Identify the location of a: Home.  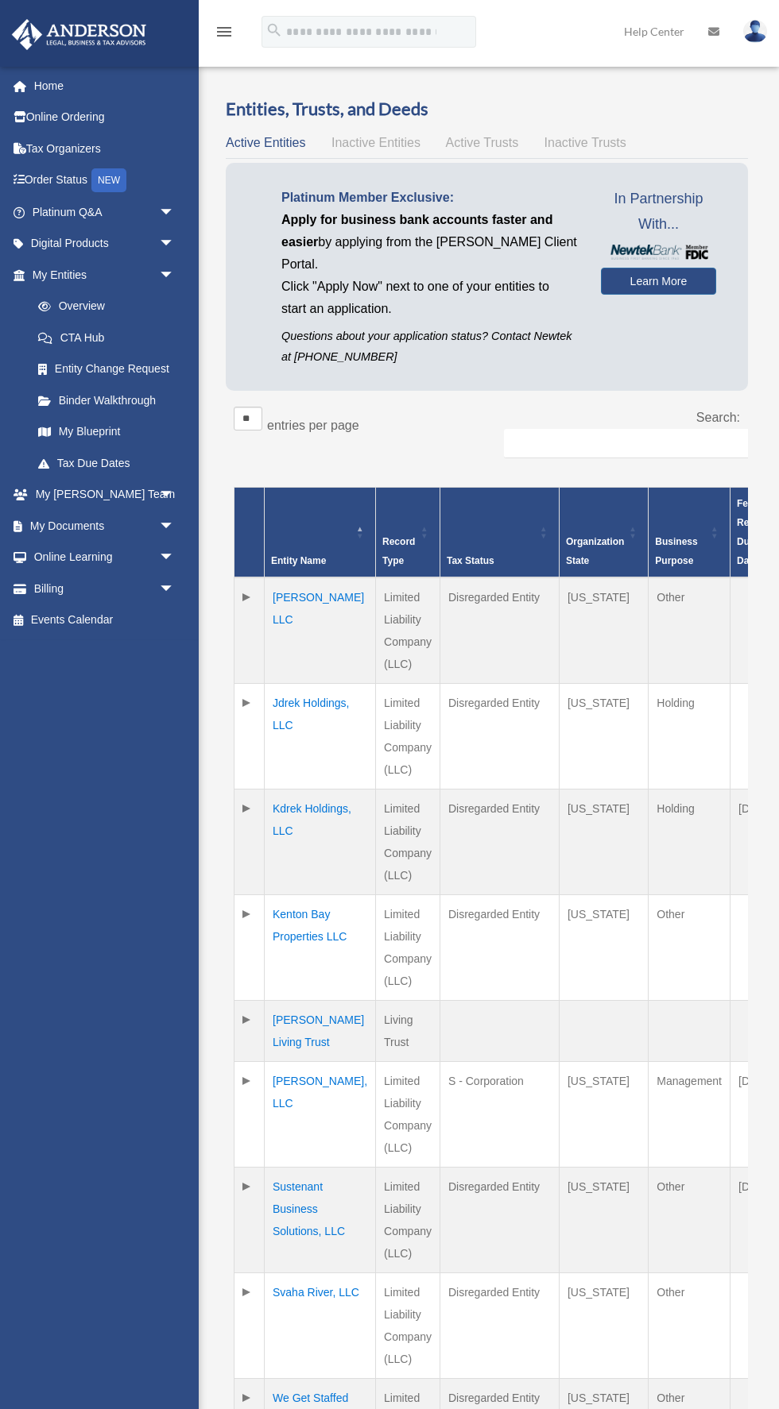
(105, 86).